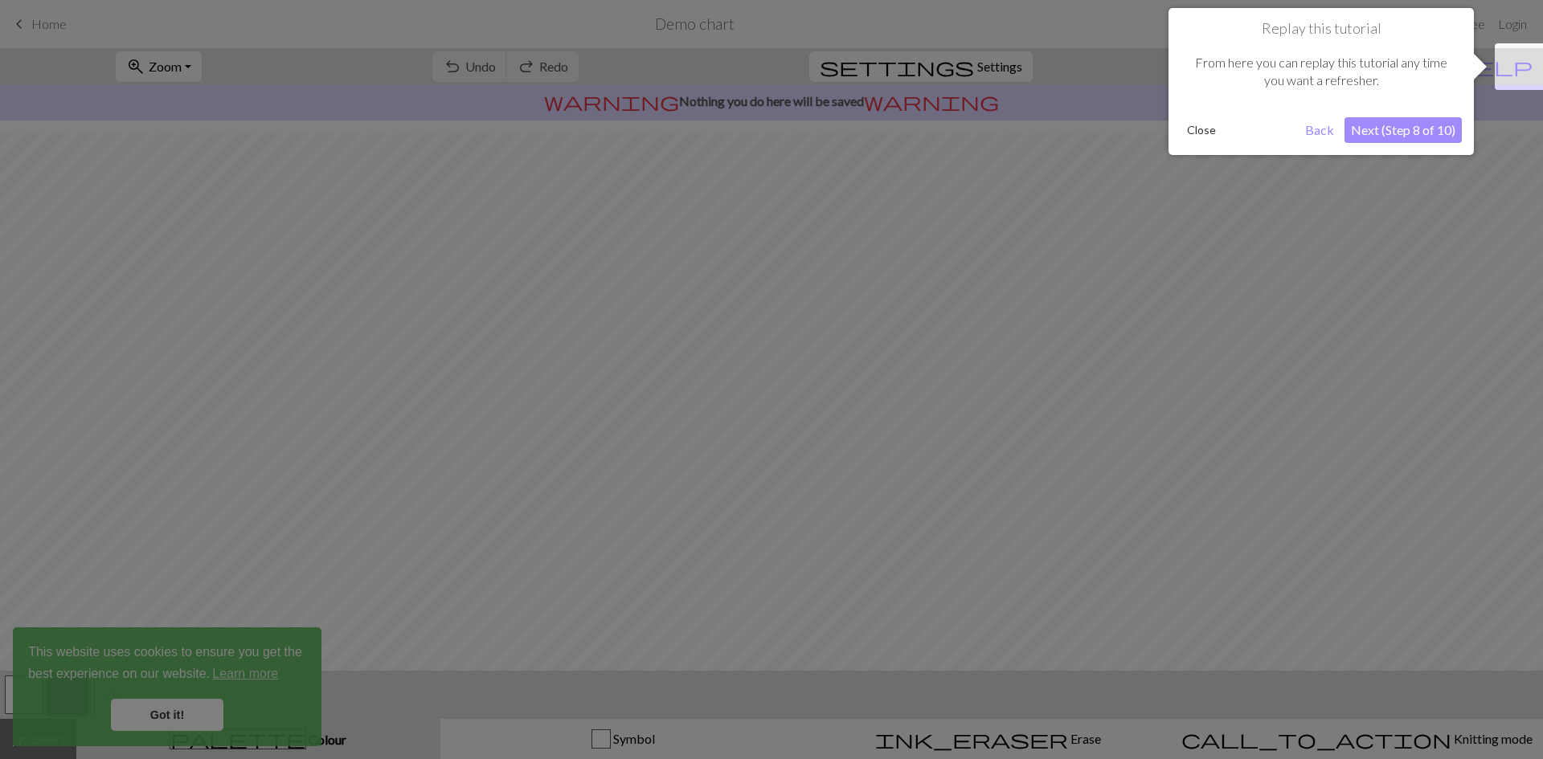 The width and height of the screenshot is (1543, 759). What do you see at coordinates (1321, 72) in the screenshot?
I see `div: From here you can replay this tutorial any time you want a refresher.` at bounding box center [1321, 72].